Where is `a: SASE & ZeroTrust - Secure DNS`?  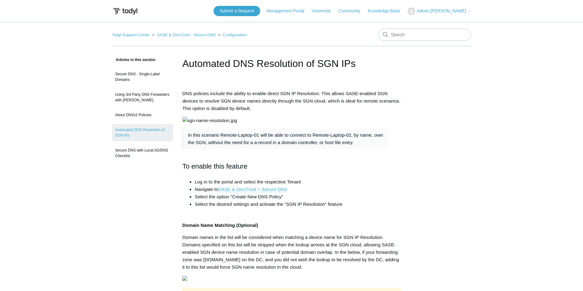 a: SASE & ZeroTrust - Secure DNS is located at coordinates (186, 35).